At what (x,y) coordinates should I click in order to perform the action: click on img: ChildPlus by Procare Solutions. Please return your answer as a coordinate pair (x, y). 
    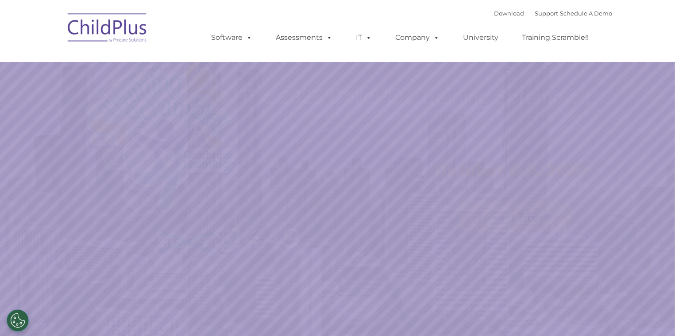
    Looking at the image, I should click on (108, 29).